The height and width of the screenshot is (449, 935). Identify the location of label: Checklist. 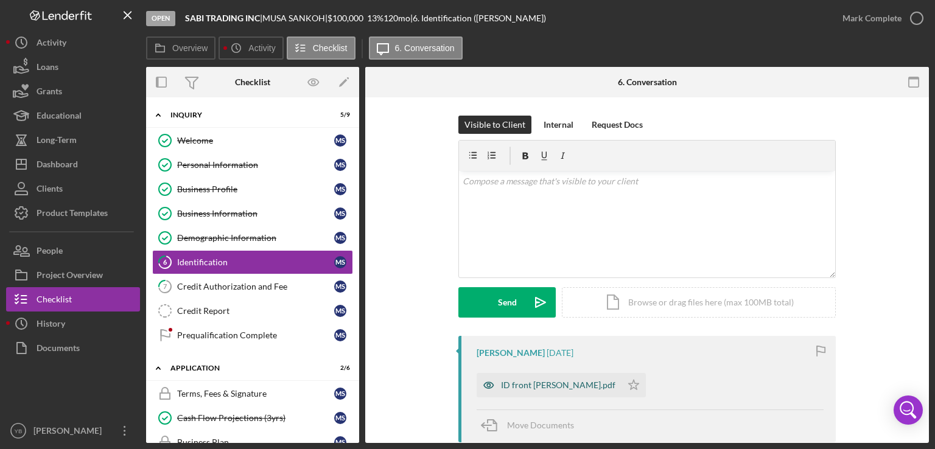
(330, 48).